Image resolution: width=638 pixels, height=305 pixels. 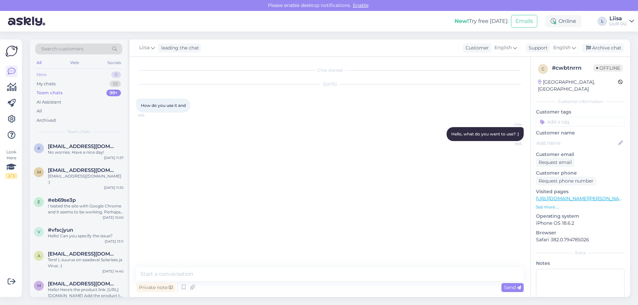 What do you see at coordinates (39, 256) in the screenshot?
I see `span: a` at bounding box center [39, 256].